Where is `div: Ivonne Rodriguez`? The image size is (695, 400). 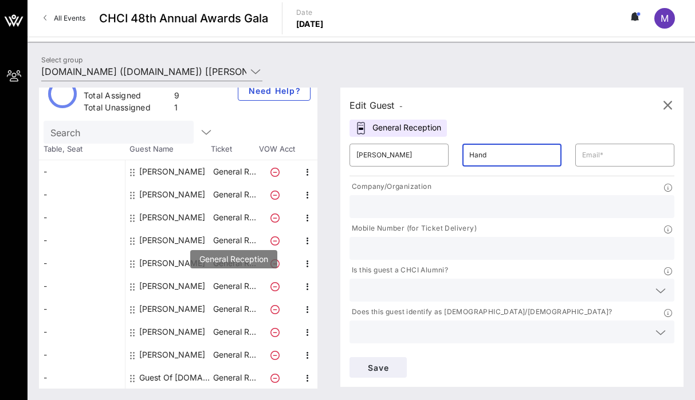 div: Ivonne Rodriguez is located at coordinates (172, 240).